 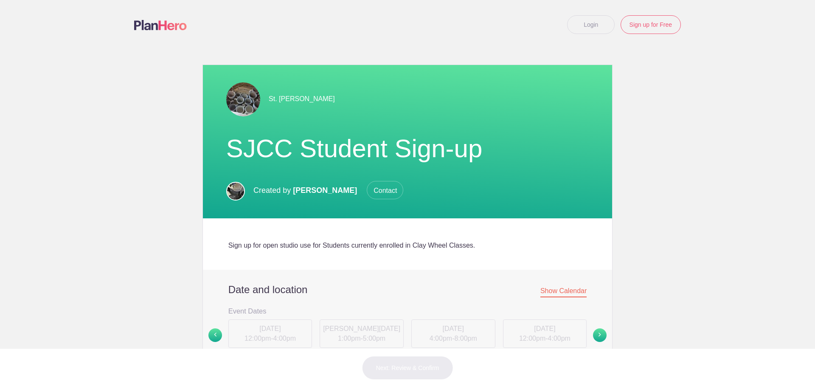 What do you see at coordinates (160, 25) in the screenshot?
I see `img: Logo main planhero` at bounding box center [160, 25].